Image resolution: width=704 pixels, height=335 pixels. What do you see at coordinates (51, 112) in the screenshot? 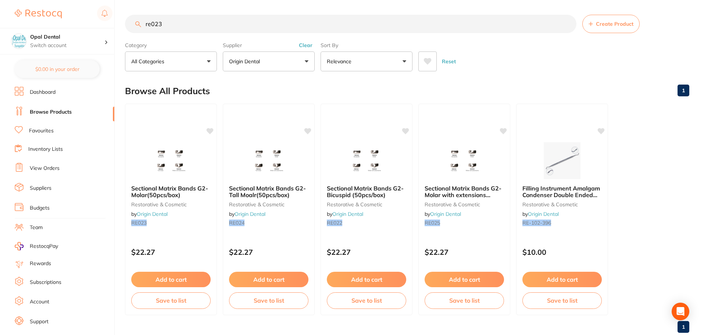
I see `a: Browse Products` at bounding box center [51, 112].